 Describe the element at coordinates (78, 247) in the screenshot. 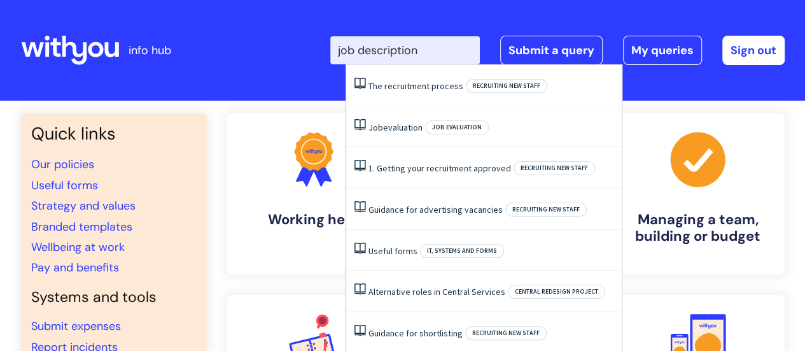

I see `a: Wellbeing at work` at that location.